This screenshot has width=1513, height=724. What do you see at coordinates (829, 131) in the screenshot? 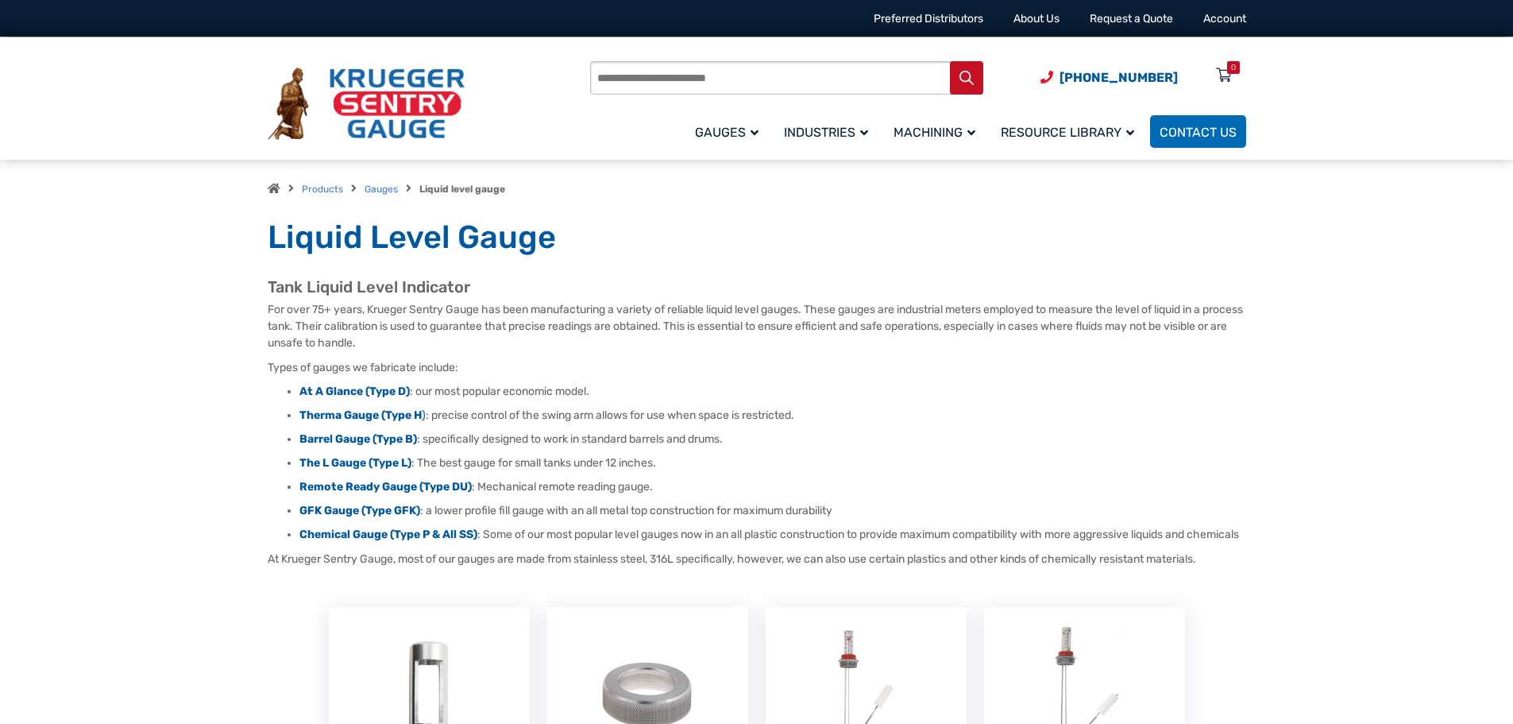
I see `a: Industries` at bounding box center [829, 131].